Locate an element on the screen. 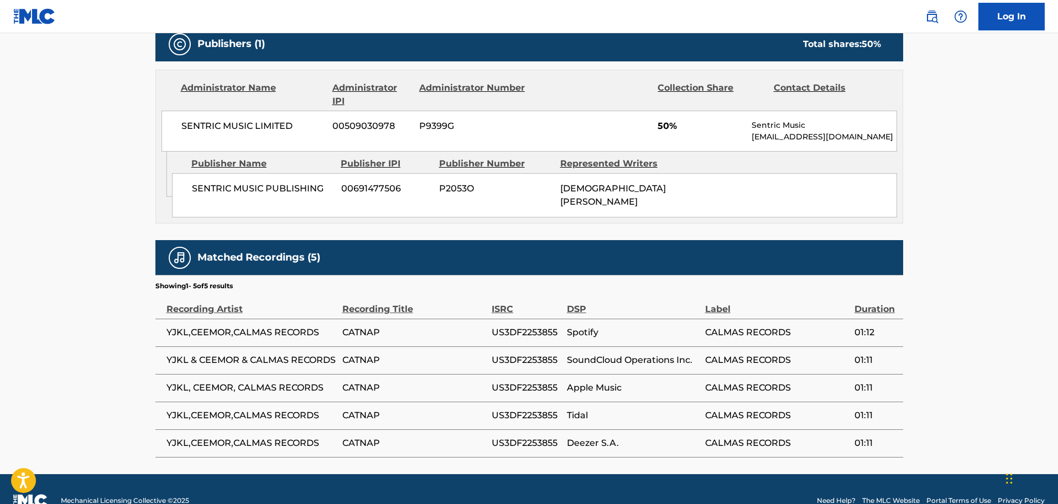 The height and width of the screenshot is (504, 1058). div: Collection Share is located at coordinates (711, 95).